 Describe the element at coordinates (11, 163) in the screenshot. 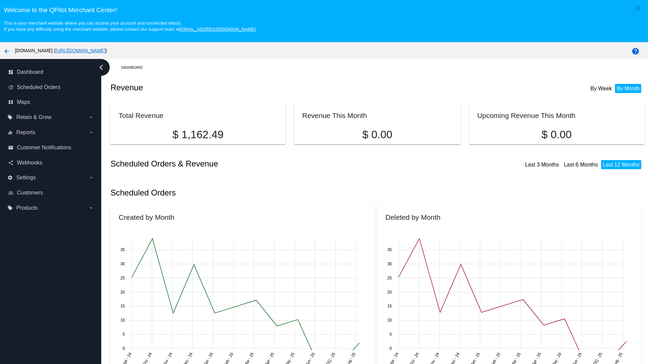

I see `i: share` at that location.